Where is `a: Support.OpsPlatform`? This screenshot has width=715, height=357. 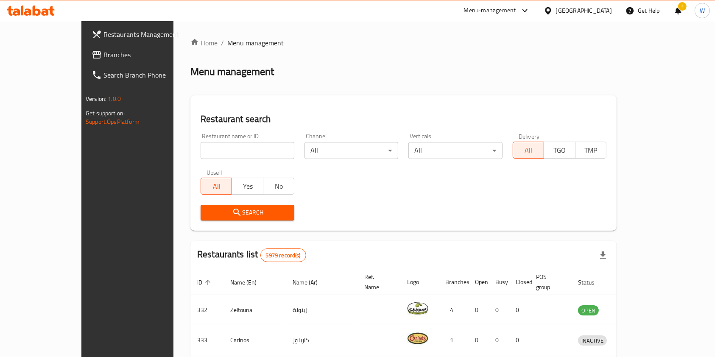
a: Support.OpsPlatform is located at coordinates (112, 122).